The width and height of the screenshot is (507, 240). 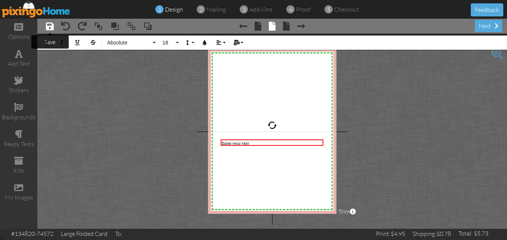 I want to click on span: add-ons, so click(x=261, y=9).